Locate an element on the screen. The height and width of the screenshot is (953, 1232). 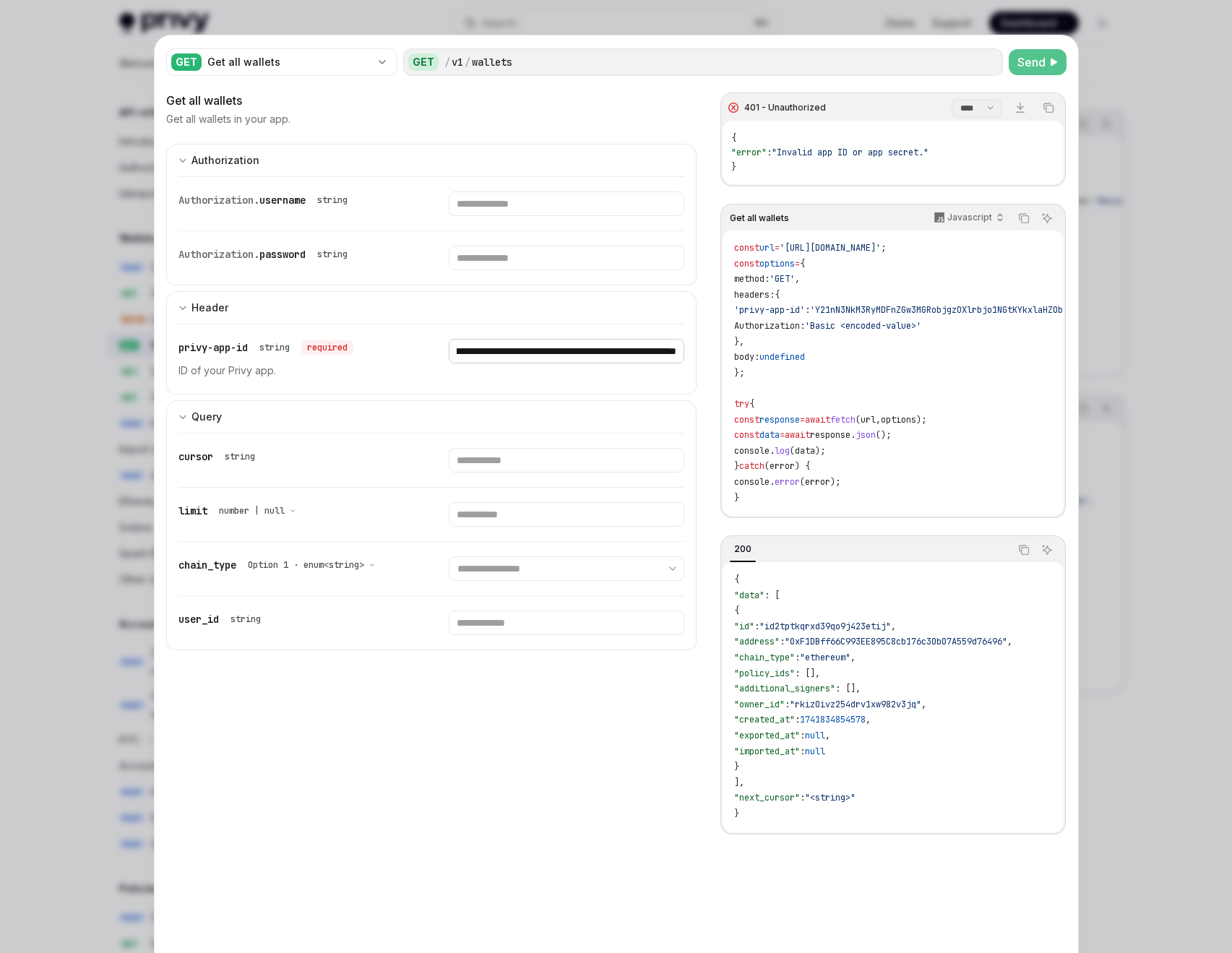
p: Get all wallets in your app. is located at coordinates (229, 119).